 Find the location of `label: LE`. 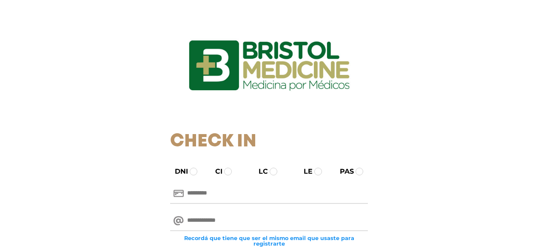

label: LE is located at coordinates (304, 171).